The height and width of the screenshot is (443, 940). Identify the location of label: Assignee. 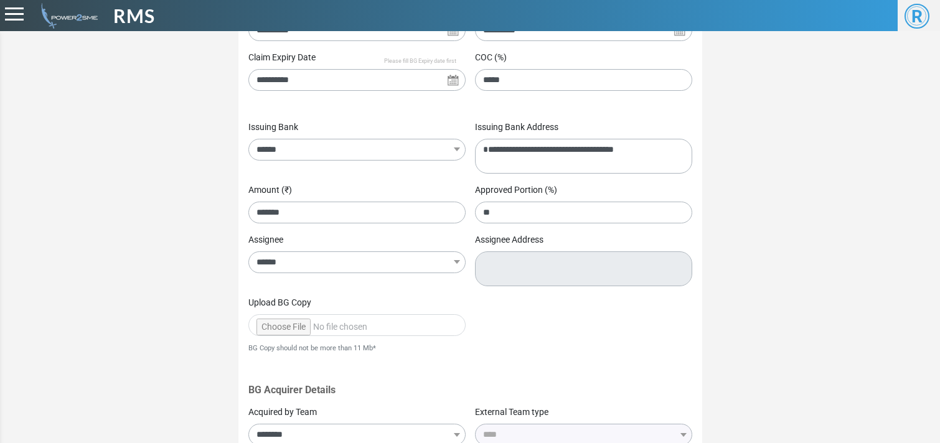
(266, 240).